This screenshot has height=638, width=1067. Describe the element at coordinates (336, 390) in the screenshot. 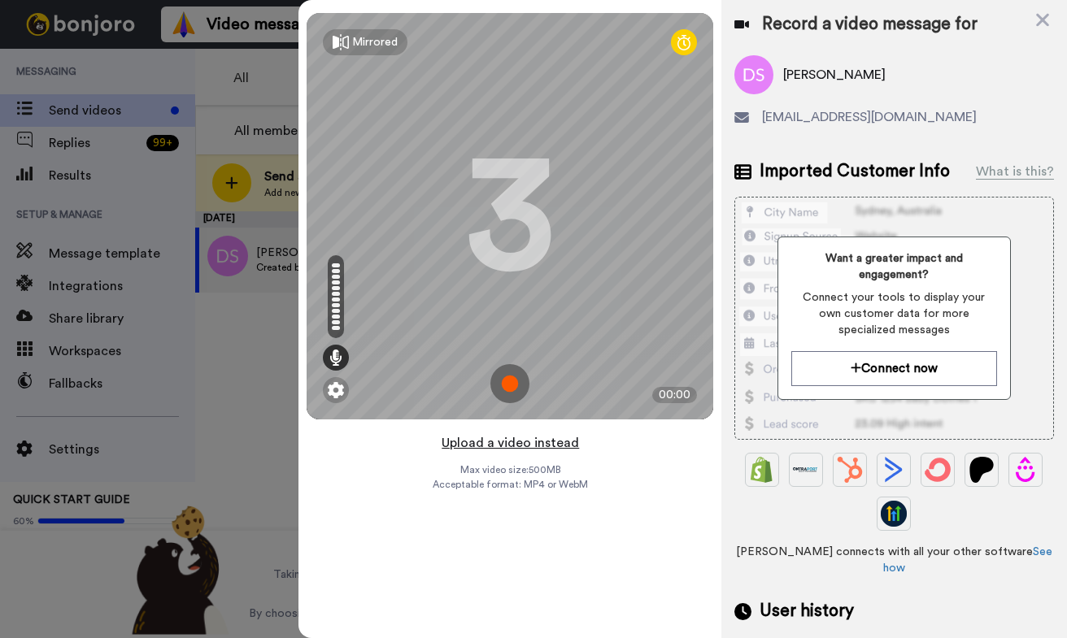

I see `img: ic_gear.svg` at that location.